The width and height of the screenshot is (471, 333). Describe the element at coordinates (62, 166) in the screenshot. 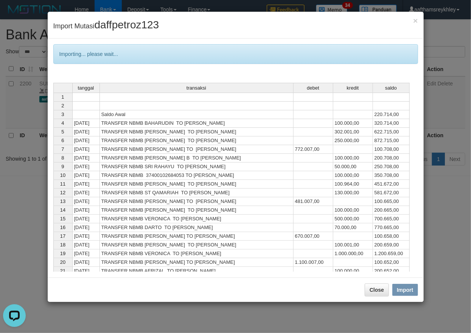

I see `span: 9` at that location.